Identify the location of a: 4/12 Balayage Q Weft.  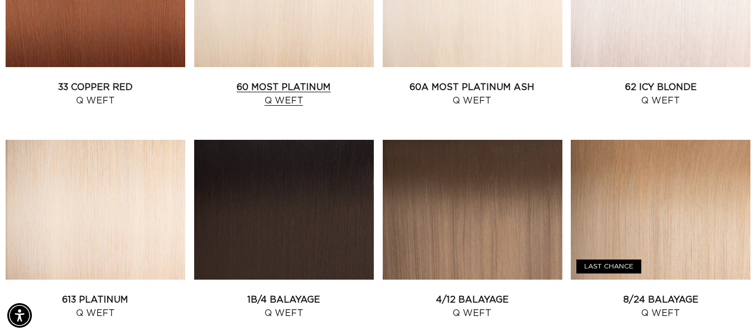
(472, 307).